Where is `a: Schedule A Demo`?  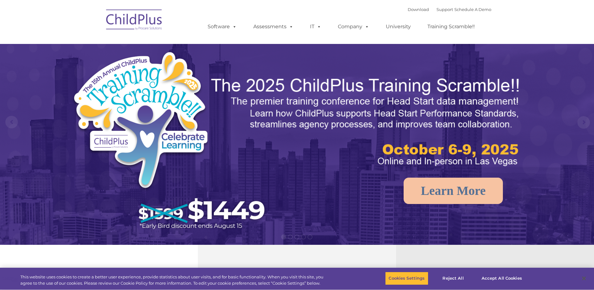 a: Schedule A Demo is located at coordinates (473, 9).